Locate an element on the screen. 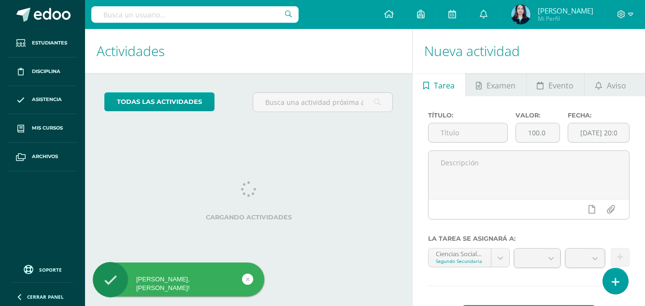 The width and height of the screenshot is (645, 306). div: Ciencias Sociales y Formación Ciudadana 'A' is located at coordinates (460, 253).